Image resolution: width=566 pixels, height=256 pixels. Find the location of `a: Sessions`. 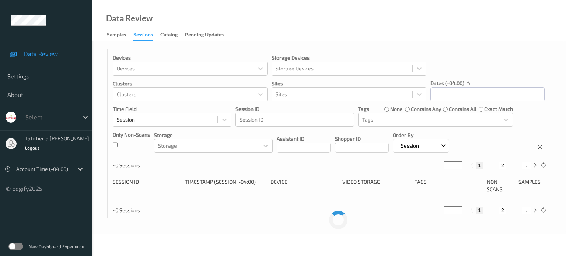

a: Sessions is located at coordinates (147, 35).